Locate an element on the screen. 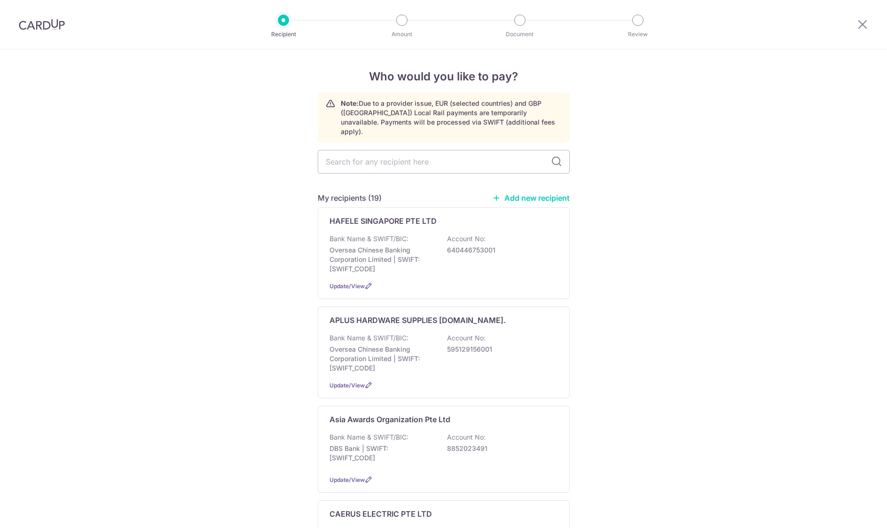  img: CardUp is located at coordinates (42, 24).